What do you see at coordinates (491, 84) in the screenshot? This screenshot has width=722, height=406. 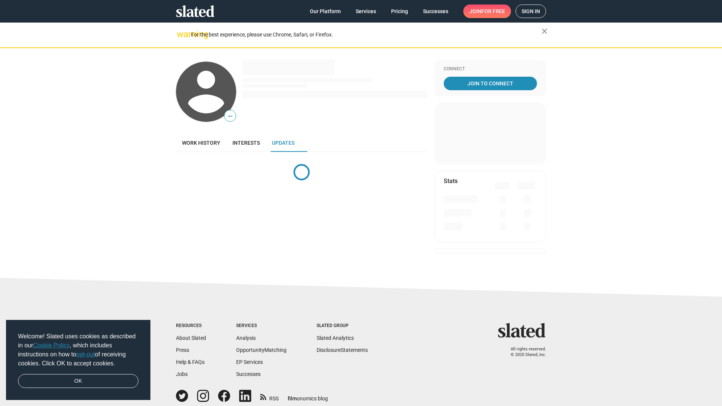 I see `a: Join To Connect` at bounding box center [491, 84].